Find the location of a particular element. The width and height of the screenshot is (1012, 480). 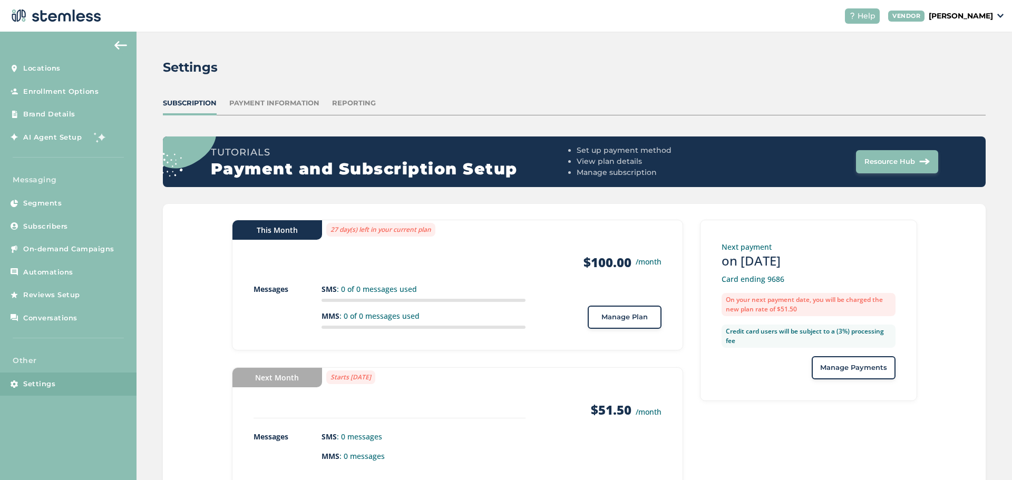

div: Payment Information is located at coordinates (274, 103).